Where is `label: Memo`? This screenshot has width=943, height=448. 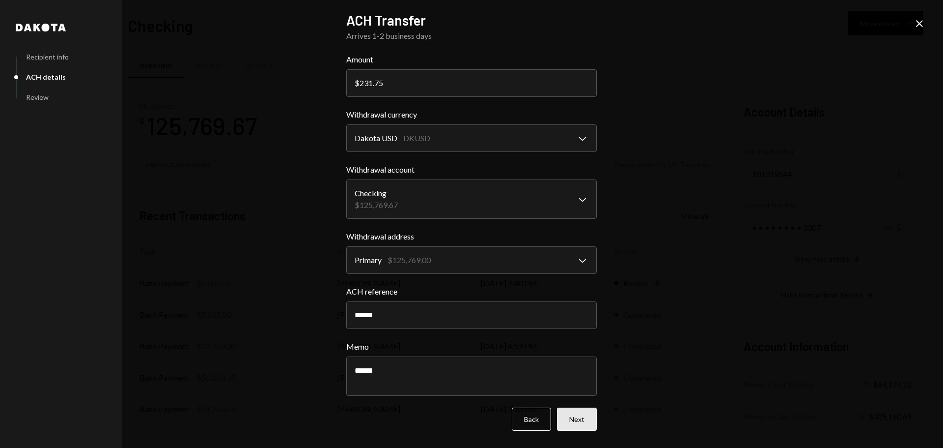 label: Memo is located at coordinates (472, 346).